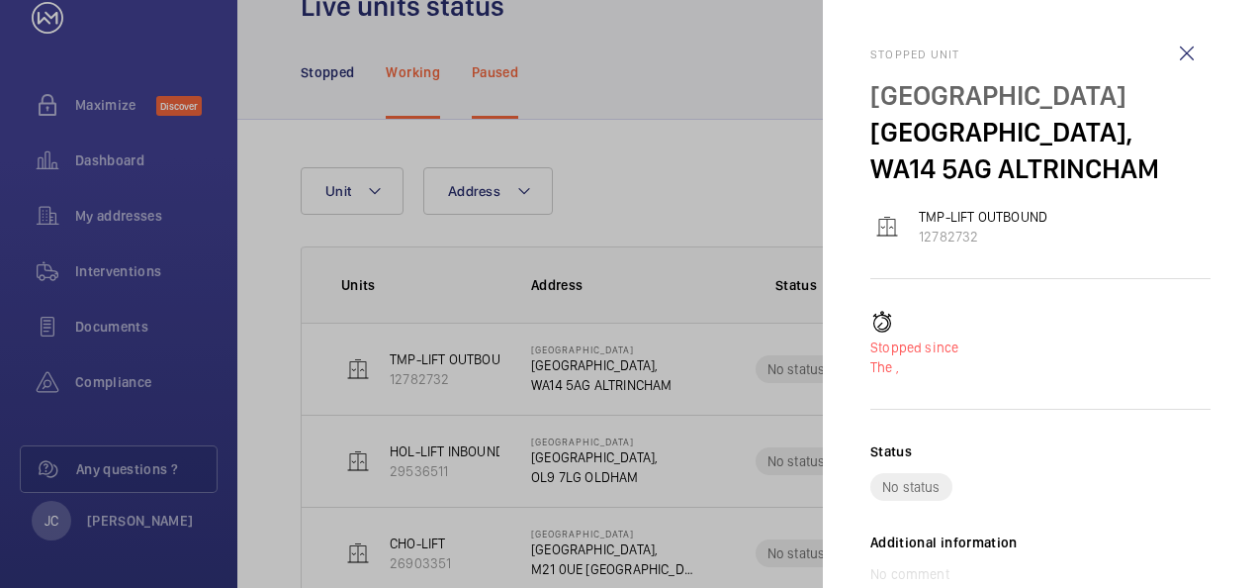 The height and width of the screenshot is (588, 1258). Describe the element at coordinates (983, 217) in the screenshot. I see `p: TMP-LIFT OUTBOUND` at that location.